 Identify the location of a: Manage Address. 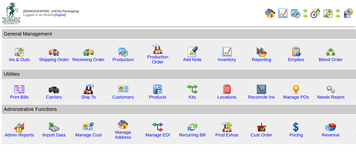
(123, 135).